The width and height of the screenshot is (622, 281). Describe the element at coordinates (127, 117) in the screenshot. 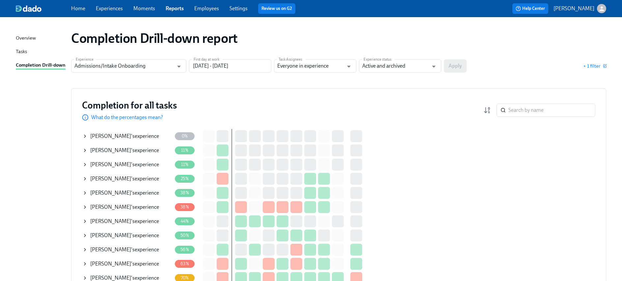

I see `p: What do the percentages mean?` at that location.